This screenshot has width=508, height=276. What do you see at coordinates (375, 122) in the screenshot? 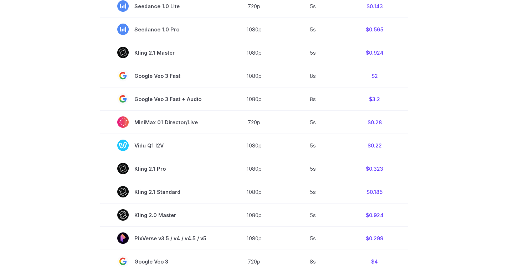
I see `td: $0.28` at bounding box center [375, 122].